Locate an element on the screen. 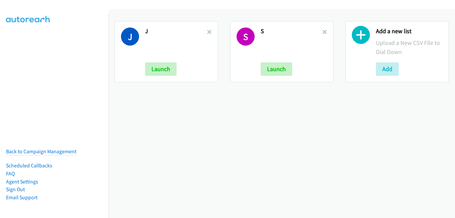 The image size is (455, 218). a: Back to Campaign Management is located at coordinates (41, 151).